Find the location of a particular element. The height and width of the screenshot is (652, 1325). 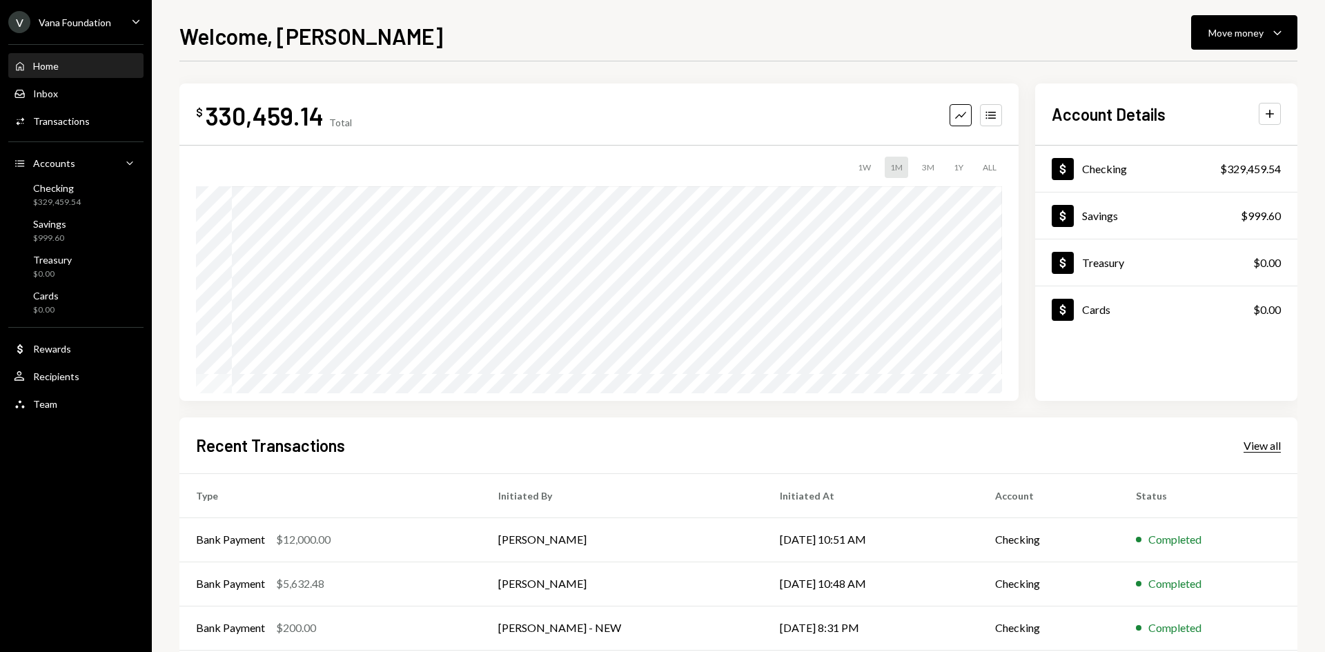

a: Accounts is located at coordinates (76, 163).